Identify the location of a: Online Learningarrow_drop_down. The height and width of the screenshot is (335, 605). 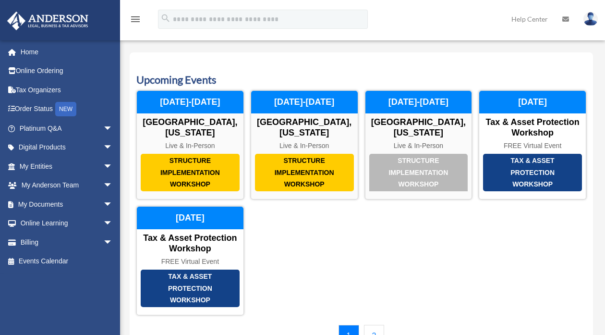
(67, 223).